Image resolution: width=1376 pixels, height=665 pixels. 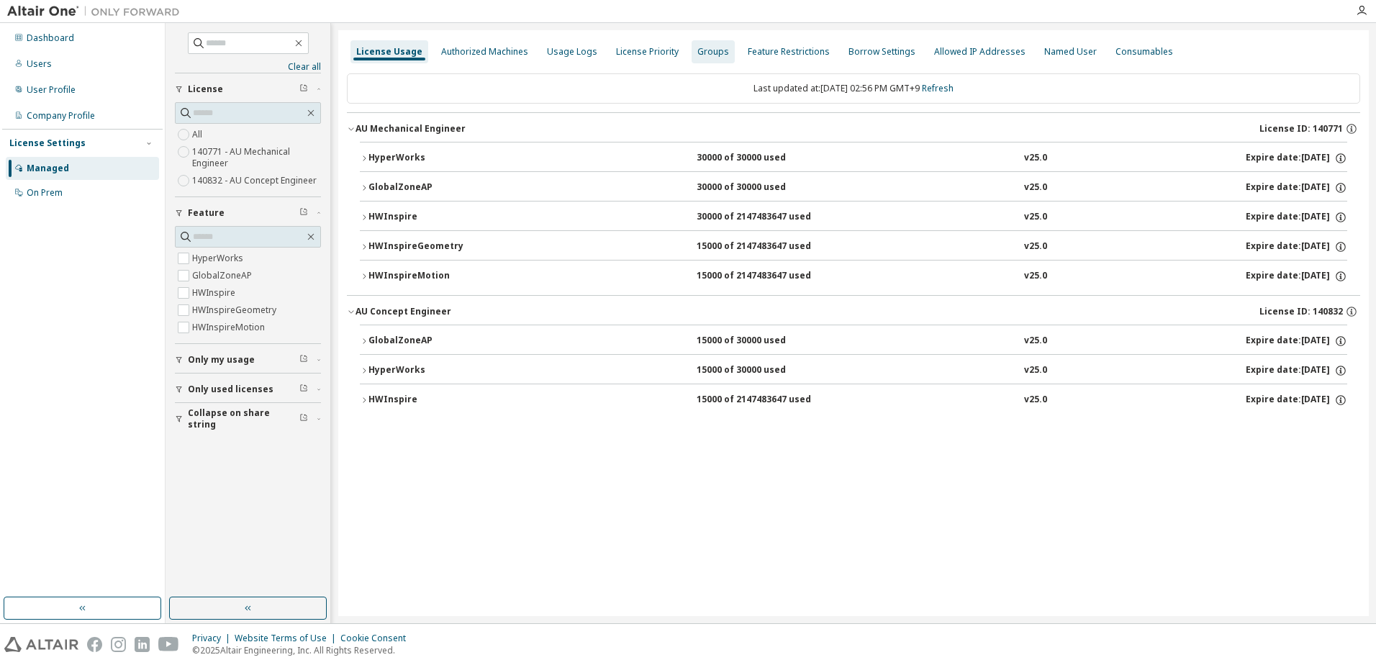 What do you see at coordinates (247, 89) in the screenshot?
I see `button: License` at bounding box center [247, 89].